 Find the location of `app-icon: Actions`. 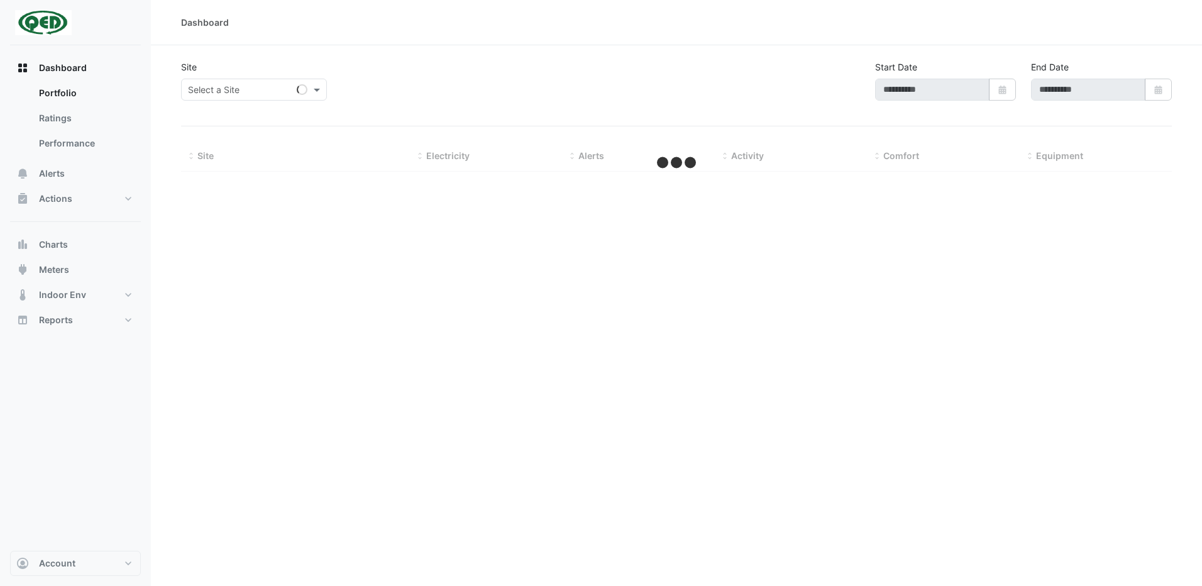

app-icon: Actions is located at coordinates (23, 199).